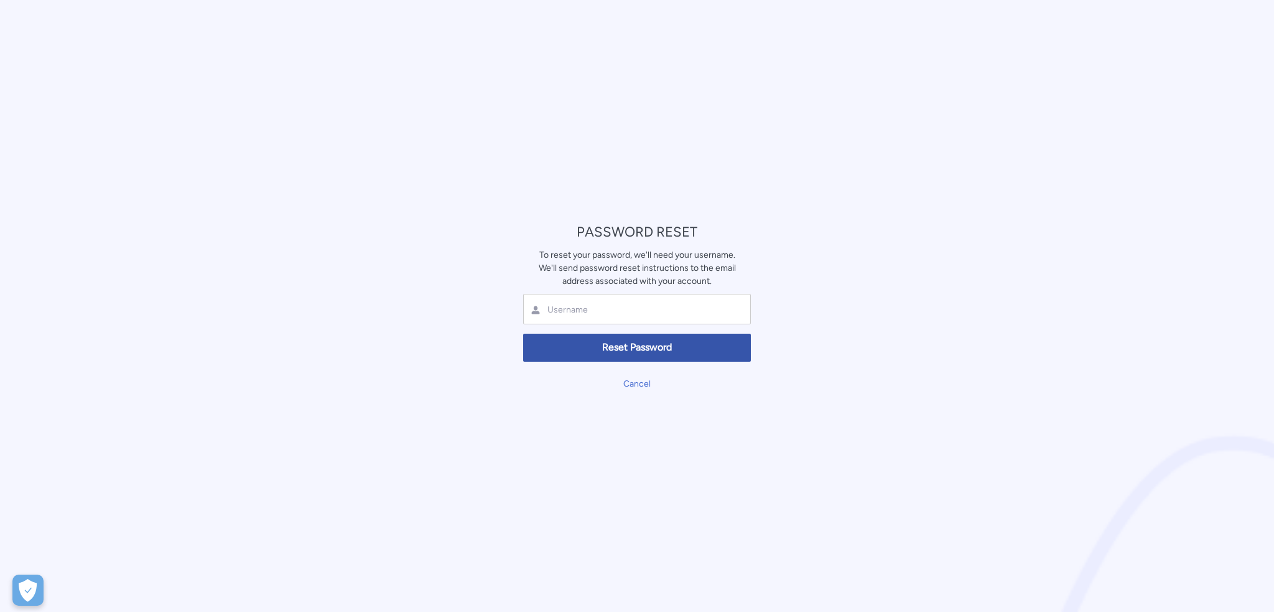 Image resolution: width=1274 pixels, height=612 pixels. What do you see at coordinates (637, 231) in the screenshot?
I see `span: PASSWORD RESET` at bounding box center [637, 231].